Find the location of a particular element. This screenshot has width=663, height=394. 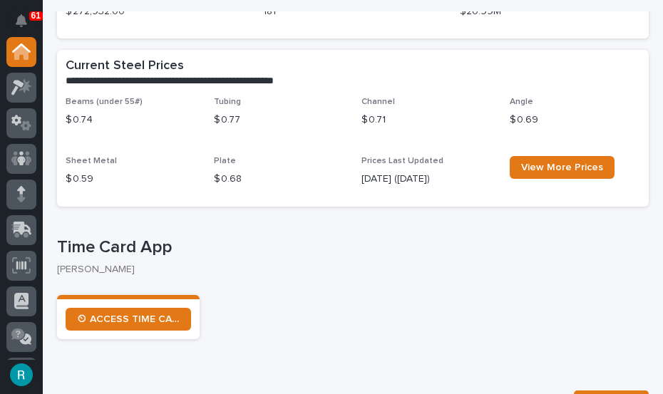

button: users-avatar is located at coordinates (21, 375).